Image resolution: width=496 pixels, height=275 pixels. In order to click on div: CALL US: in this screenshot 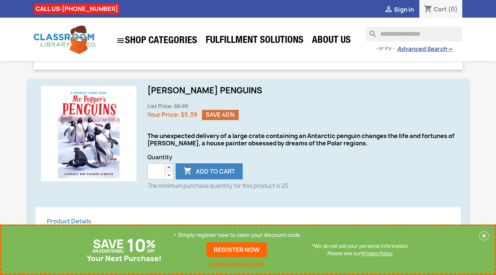, I will do `click(77, 9)`.